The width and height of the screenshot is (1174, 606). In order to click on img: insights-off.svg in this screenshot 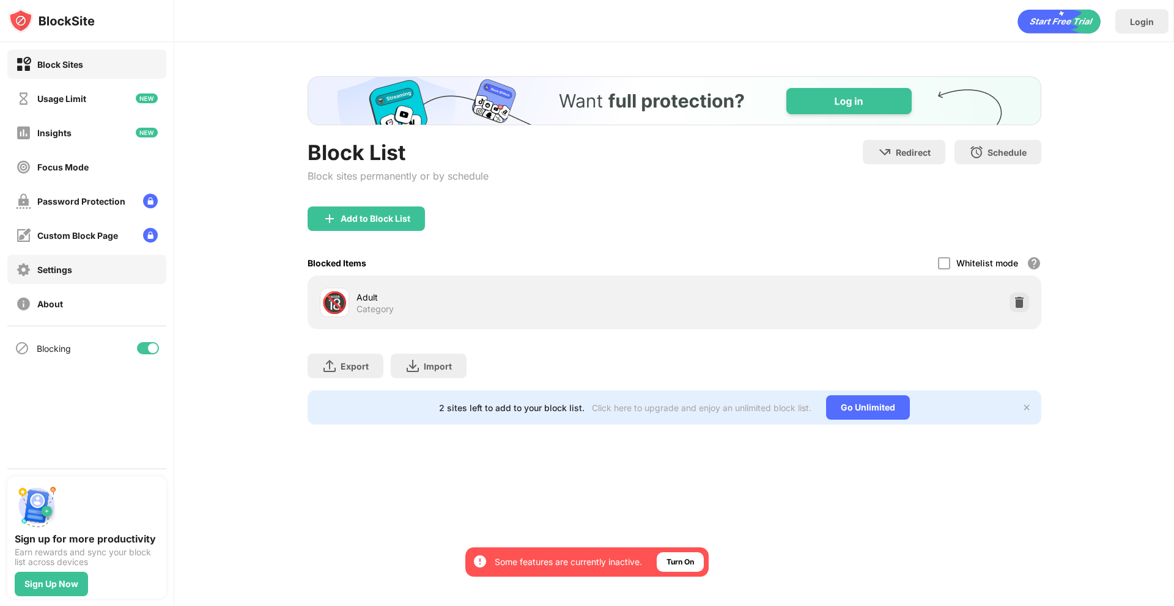, I will do `click(23, 133)`.